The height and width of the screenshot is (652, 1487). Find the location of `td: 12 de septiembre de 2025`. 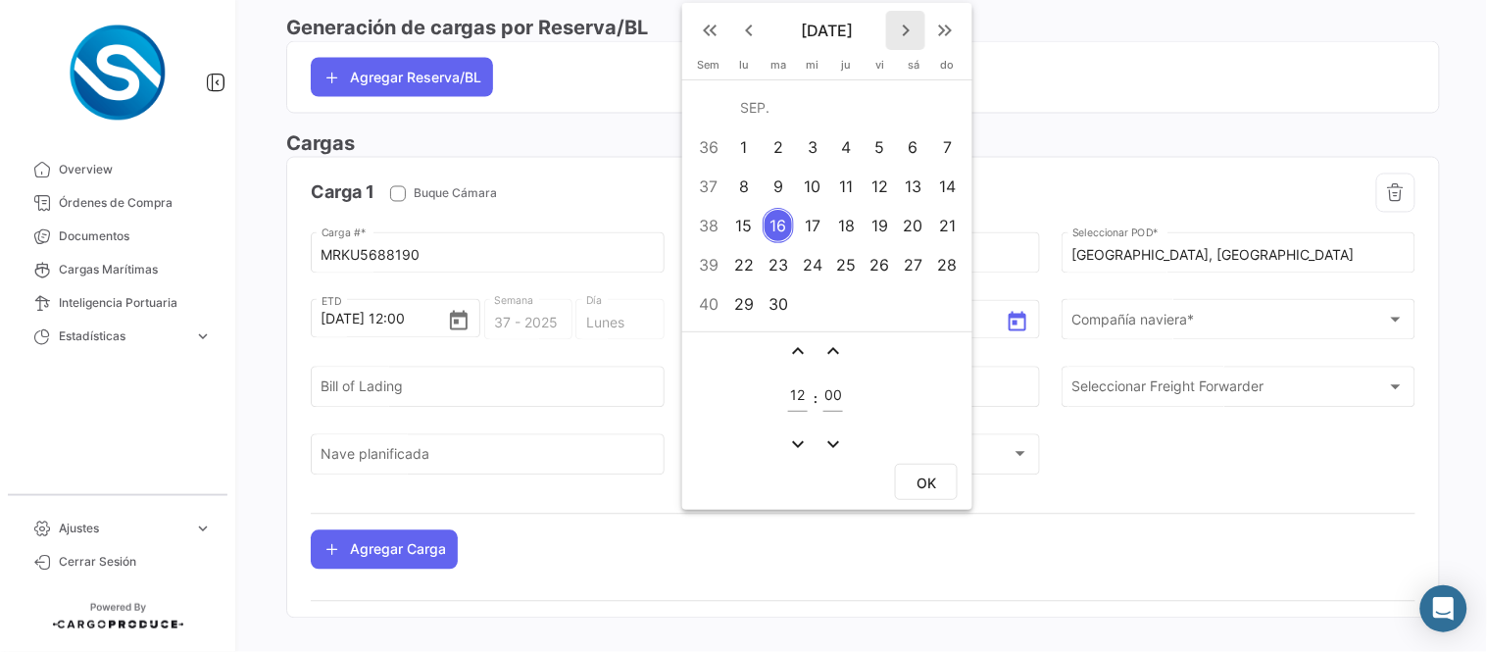

td: 12 de septiembre de 2025 is located at coordinates (880, 186).